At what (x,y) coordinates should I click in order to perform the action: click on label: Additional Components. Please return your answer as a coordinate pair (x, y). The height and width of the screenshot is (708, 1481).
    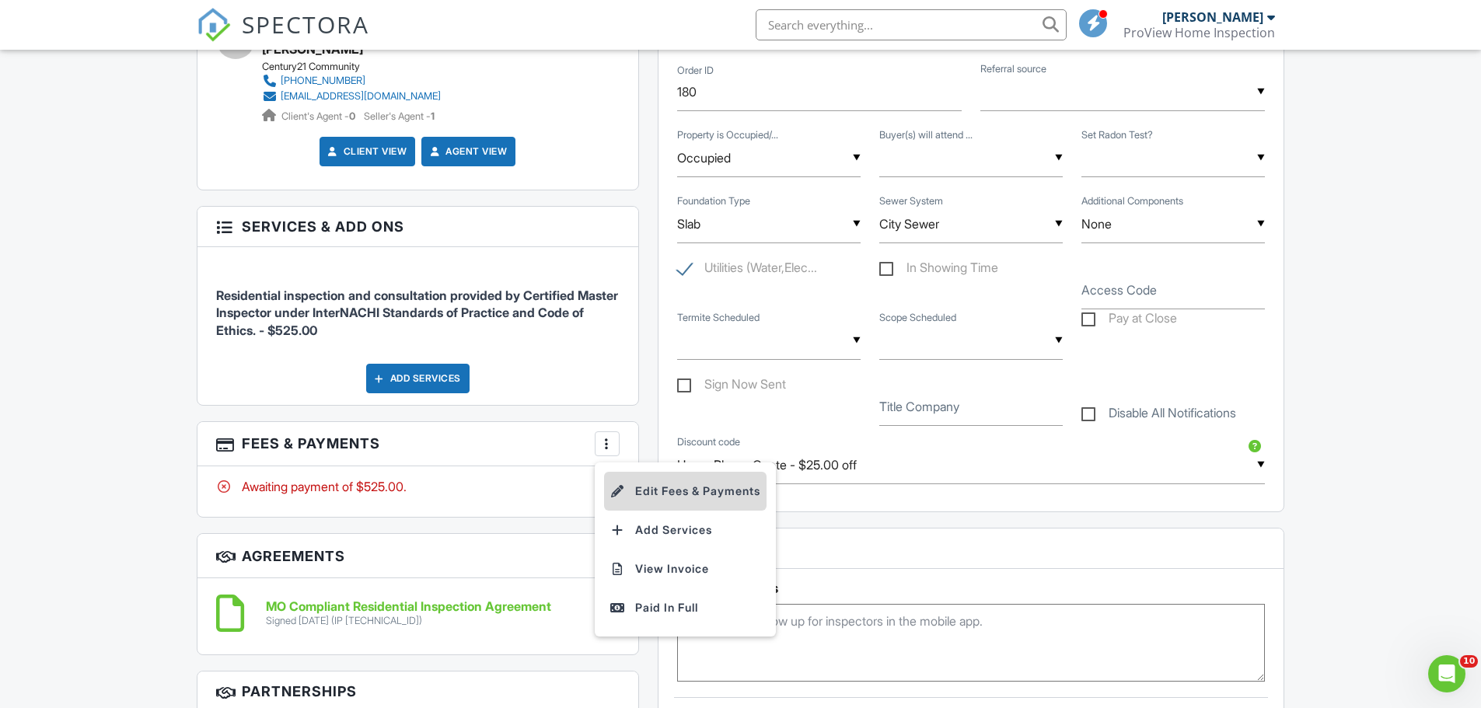
    Looking at the image, I should click on (1132, 201).